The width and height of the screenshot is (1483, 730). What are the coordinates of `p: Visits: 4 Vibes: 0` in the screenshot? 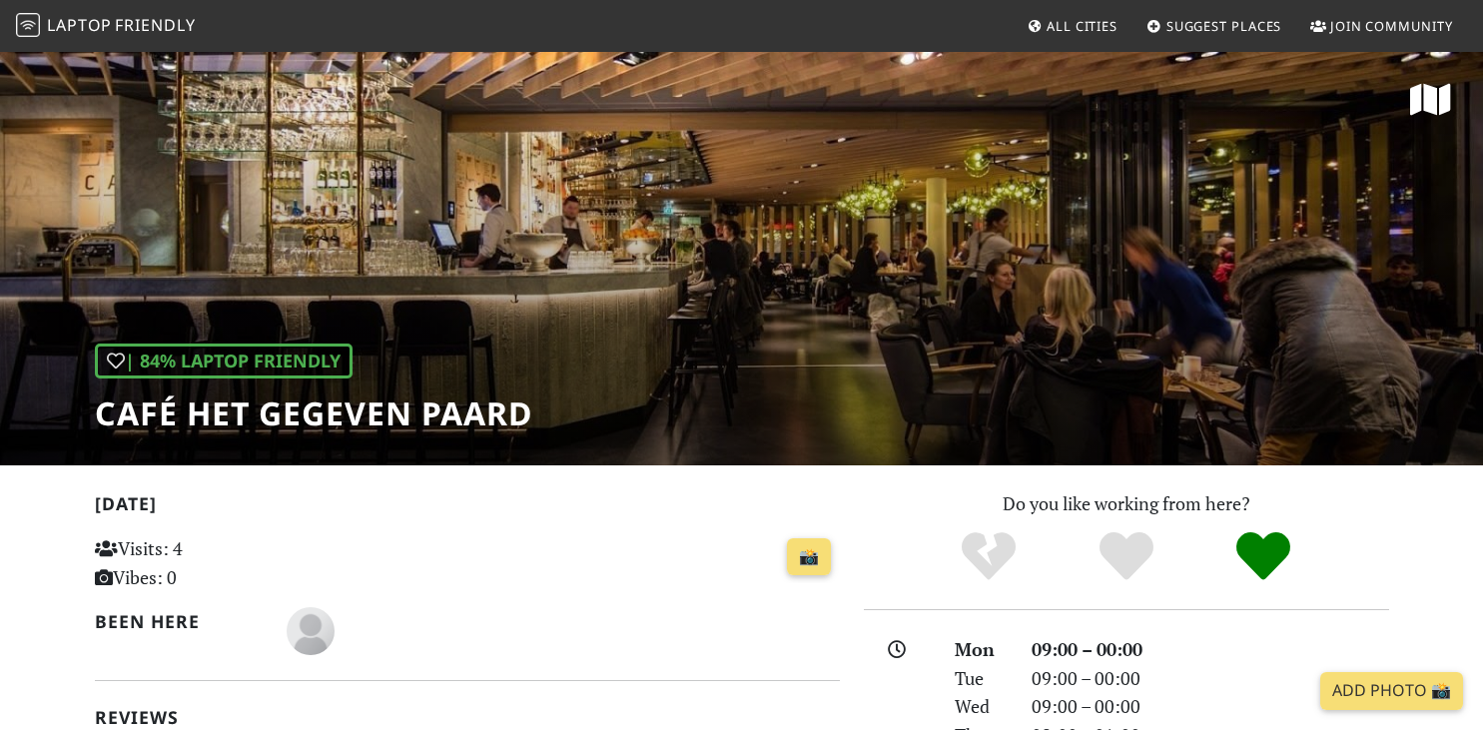 It's located at (211, 563).